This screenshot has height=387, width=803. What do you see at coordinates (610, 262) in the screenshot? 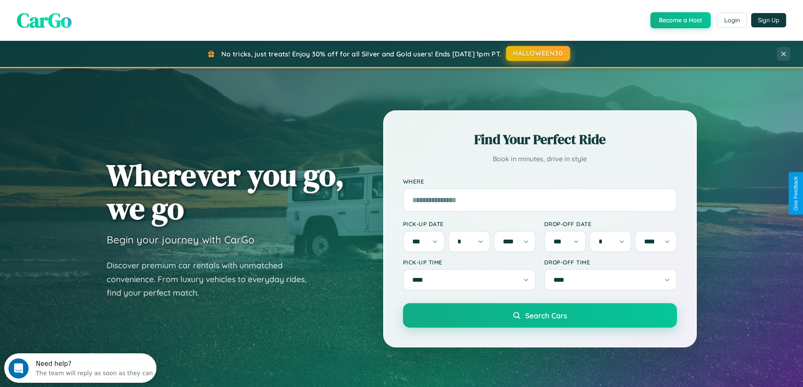
I see `label: Drop-off Time` at bounding box center [610, 262].